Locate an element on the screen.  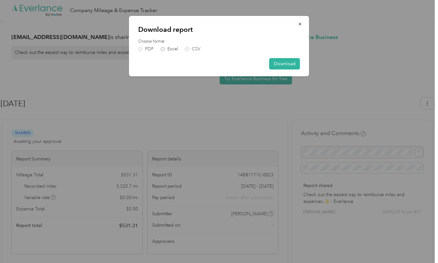
button: Download is located at coordinates (285, 64).